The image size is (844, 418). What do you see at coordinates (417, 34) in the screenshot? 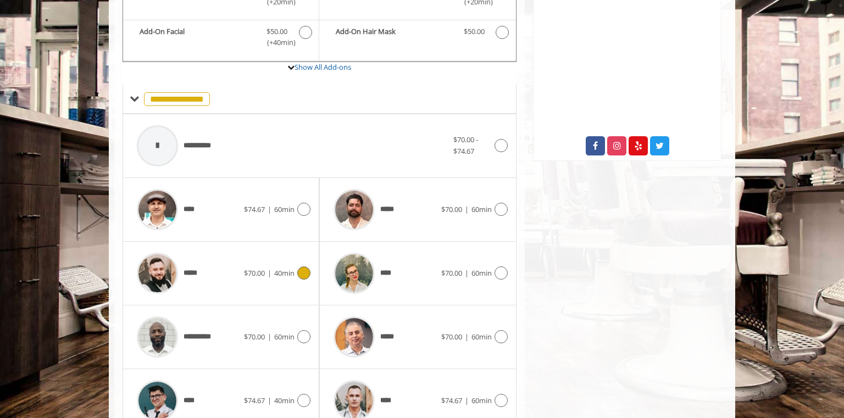
I see `label: Add-On Hair Mask` at bounding box center [417, 34].